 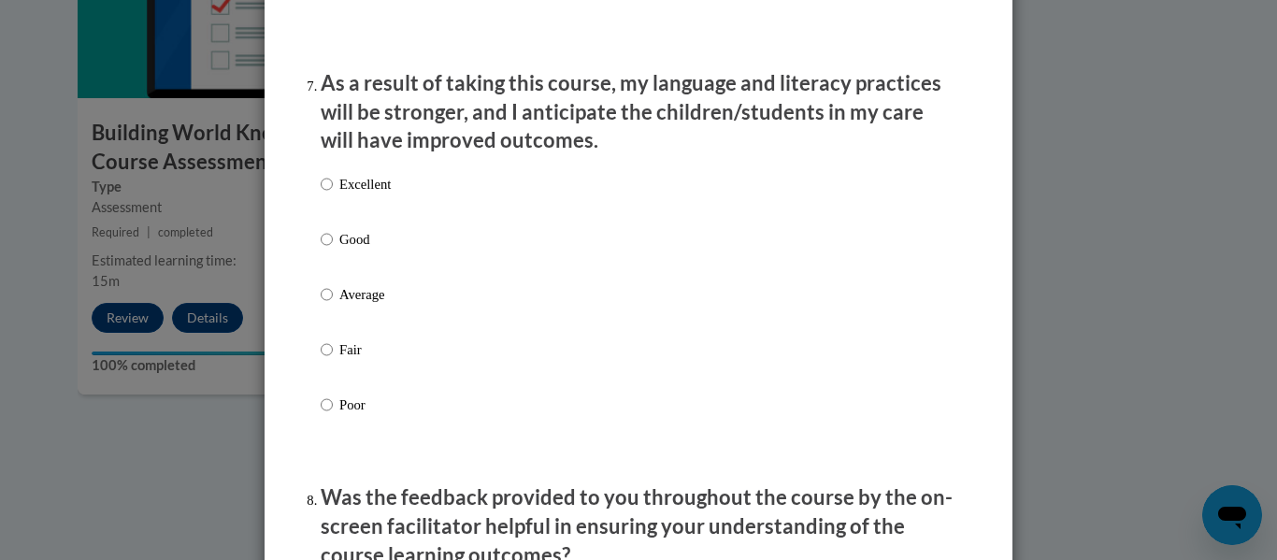 What do you see at coordinates (326, 350) in the screenshot?
I see `input: Fair` at bounding box center [326, 350].